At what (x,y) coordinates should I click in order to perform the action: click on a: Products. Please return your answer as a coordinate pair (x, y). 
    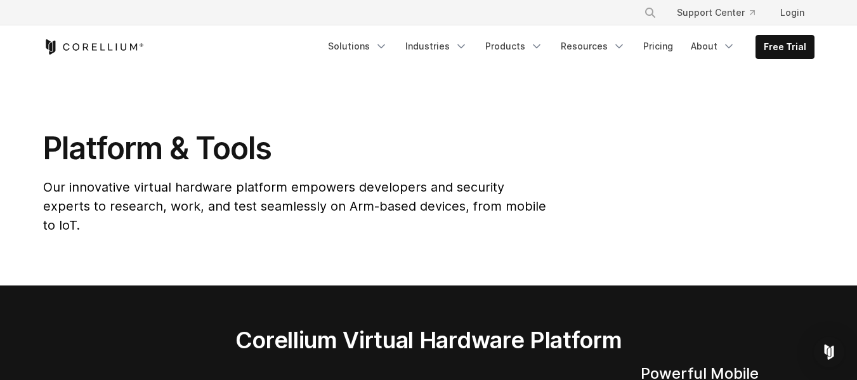
    Looking at the image, I should click on (514, 46).